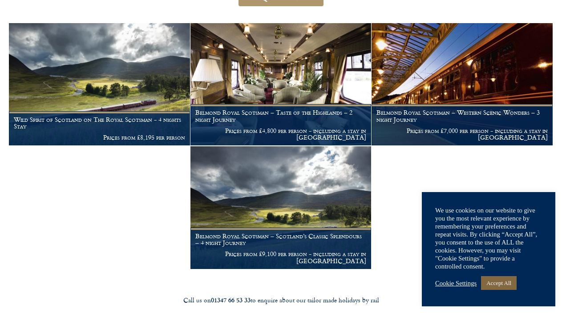 The image size is (562, 313). What do you see at coordinates (100, 84) in the screenshot?
I see `a: Wild Spirit of Scotland on The Royal Scotsman - 4 nights Stay Prices from £8,195 per person` at bounding box center [100, 84].